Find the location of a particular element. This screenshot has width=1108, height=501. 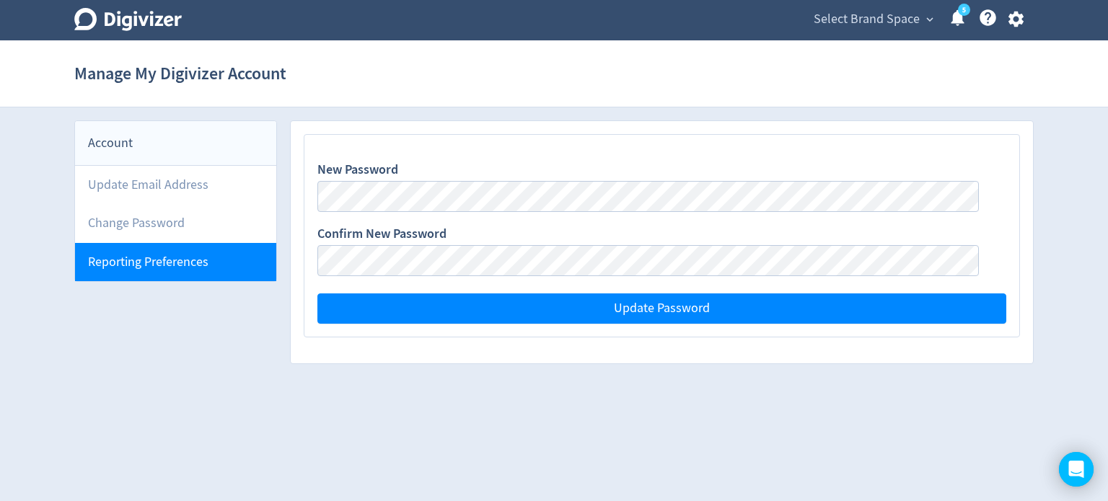

span: expand_more is located at coordinates (930, 19).